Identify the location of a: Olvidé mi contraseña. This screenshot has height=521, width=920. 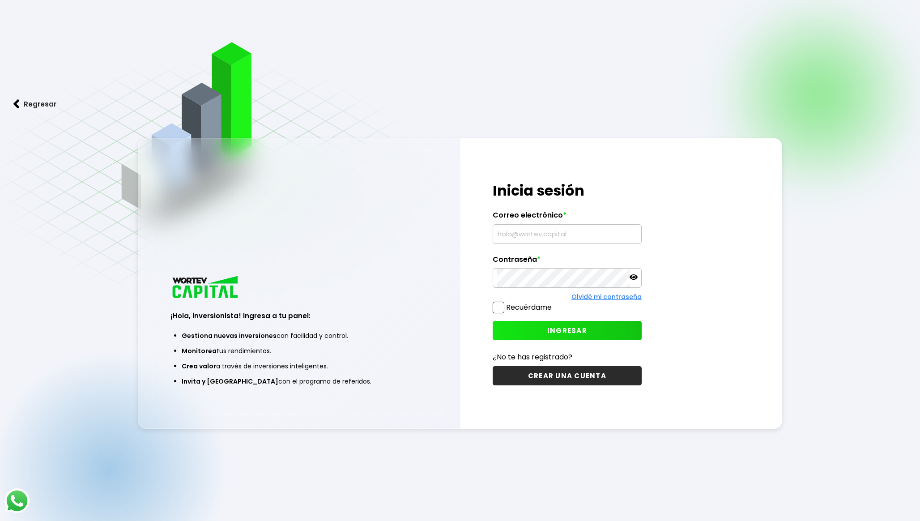
(606, 297).